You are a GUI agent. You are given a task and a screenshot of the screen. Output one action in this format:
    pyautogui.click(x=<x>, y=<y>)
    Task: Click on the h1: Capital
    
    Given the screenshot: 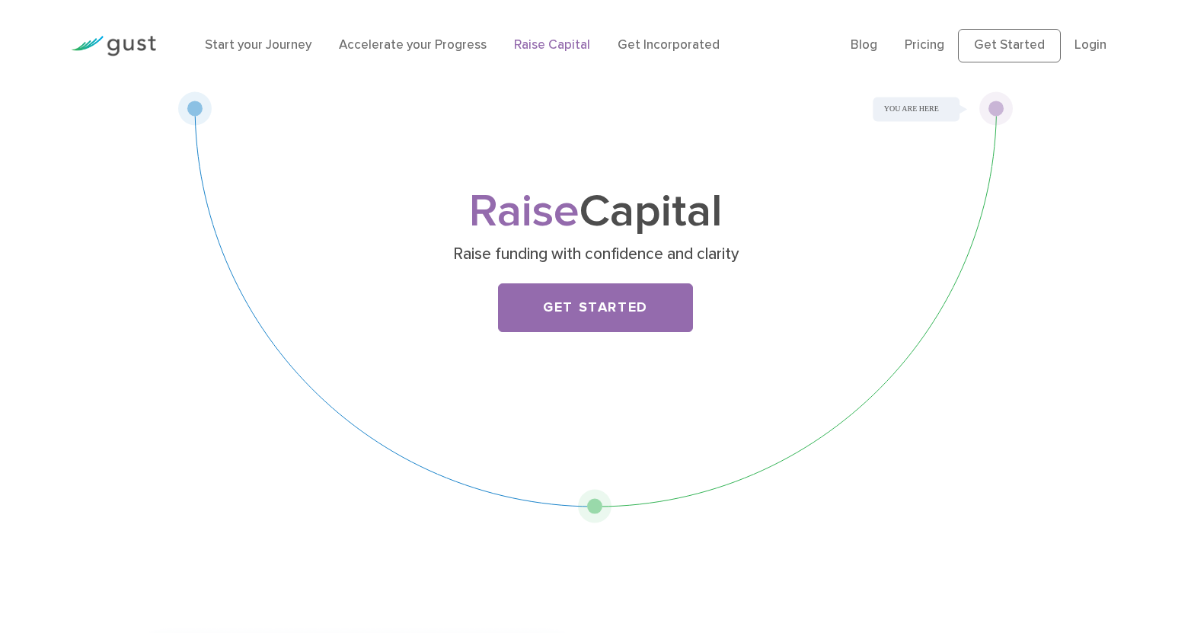 What is the action you would take?
    pyautogui.click(x=596, y=212)
    